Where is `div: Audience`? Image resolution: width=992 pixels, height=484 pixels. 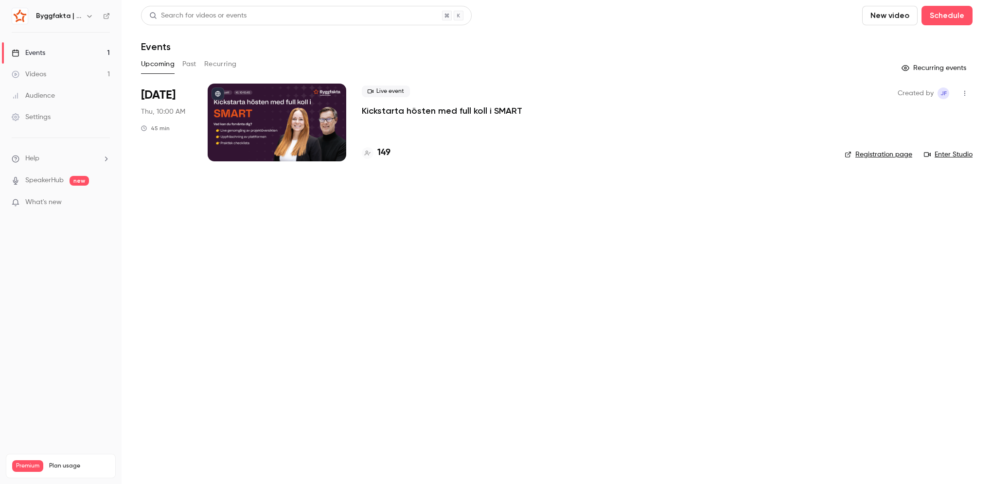
div: Audience is located at coordinates (33, 96).